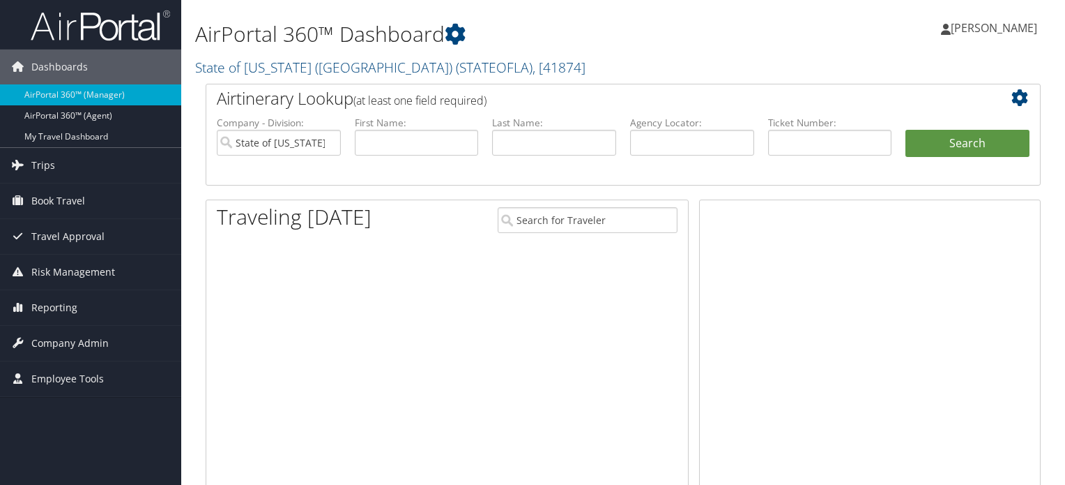  Describe the element at coordinates (100, 25) in the screenshot. I see `img: airportal-logo.png` at that location.